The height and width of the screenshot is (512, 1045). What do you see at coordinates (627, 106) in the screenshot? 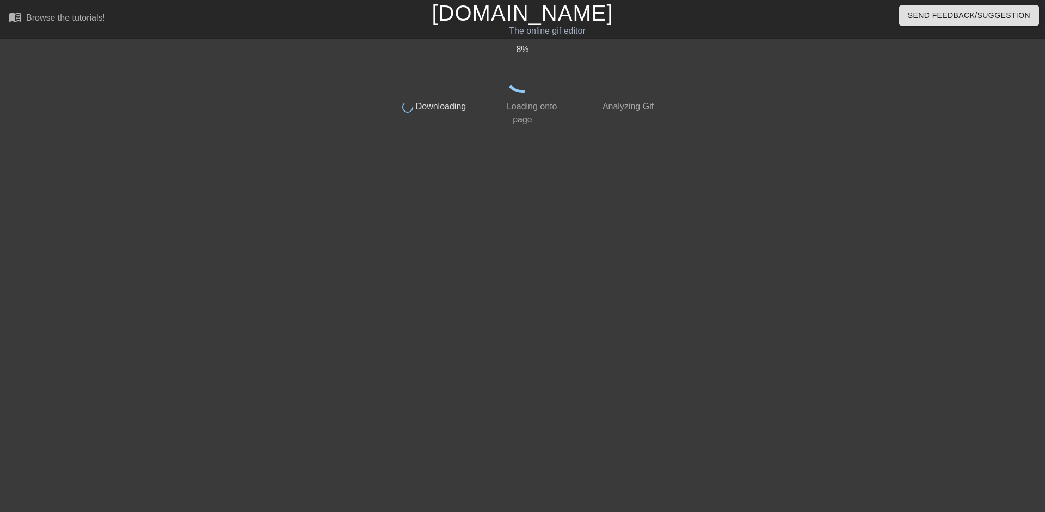
I see `span: Analyzing Gif` at bounding box center [627, 106].